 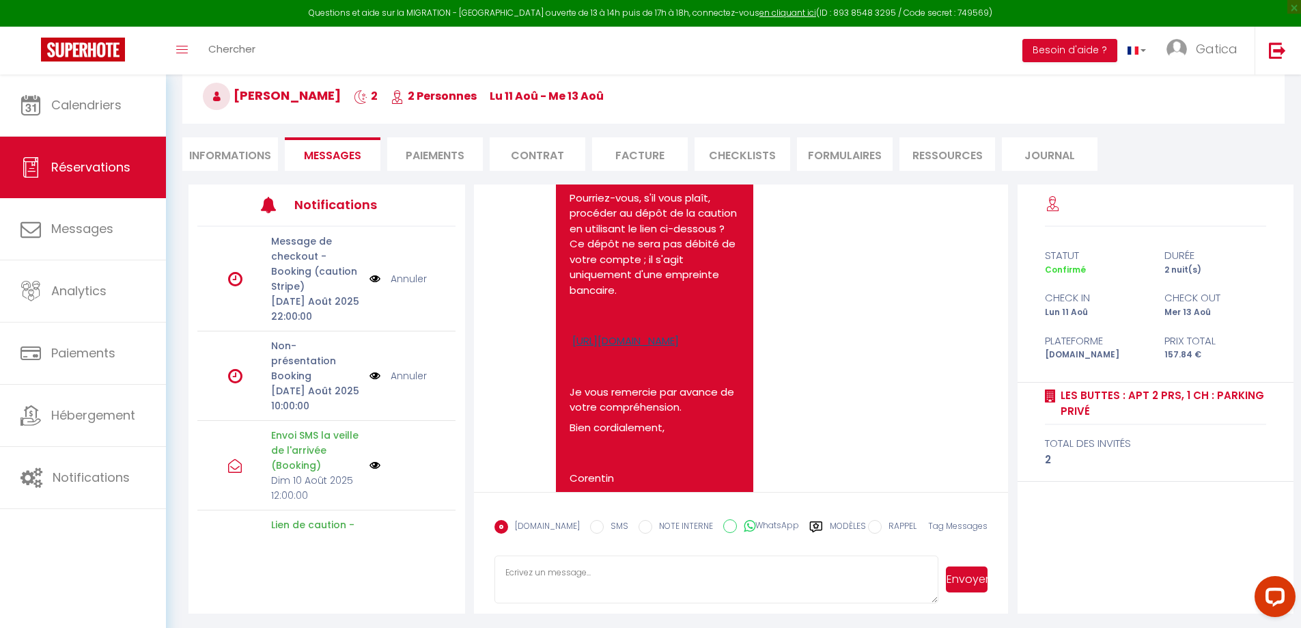 I want to click on div: Plateforme, so click(x=1096, y=341).